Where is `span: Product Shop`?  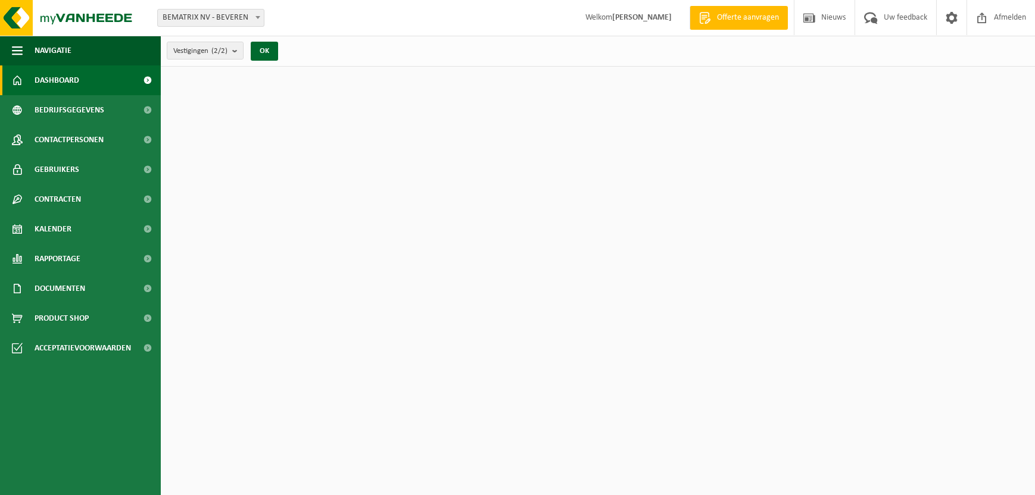 span: Product Shop is located at coordinates (61, 318).